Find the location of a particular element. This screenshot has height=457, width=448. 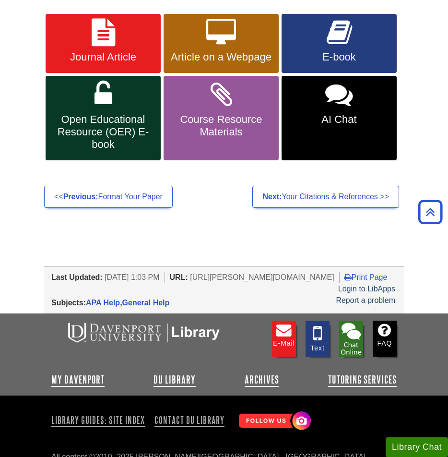

a: Article on a Webpage is located at coordinates (221, 44).